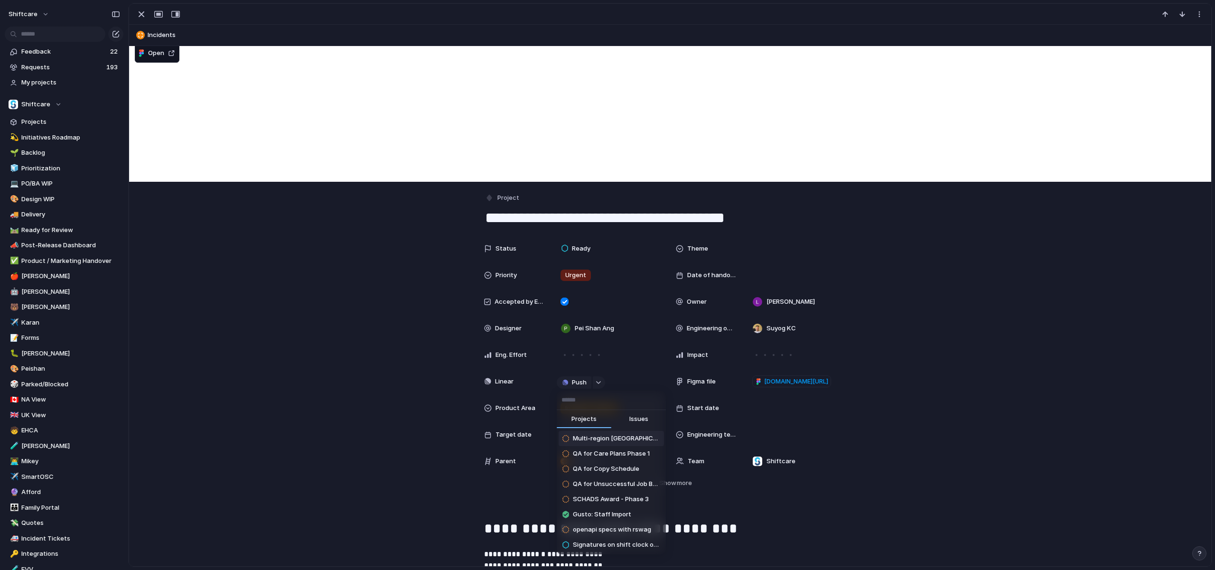 This screenshot has height=570, width=1215. I want to click on span: openapi specs with rswag, so click(612, 530).